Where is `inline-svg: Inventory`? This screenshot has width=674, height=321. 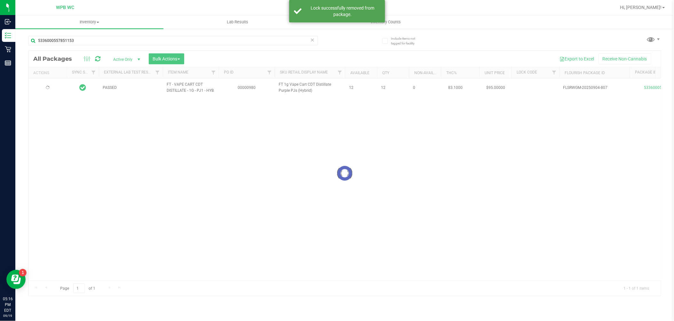
inline-svg: Inventory is located at coordinates (8, 36).